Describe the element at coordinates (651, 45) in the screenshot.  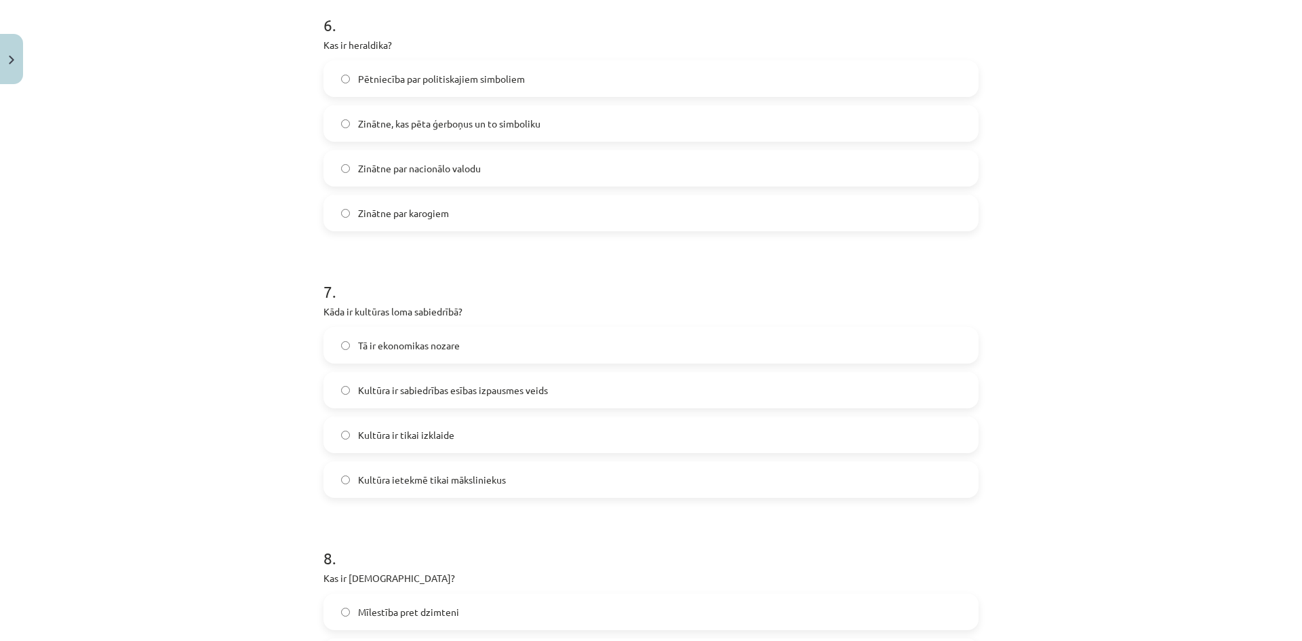
I see `p: Kas ir heraldika?` at that location.